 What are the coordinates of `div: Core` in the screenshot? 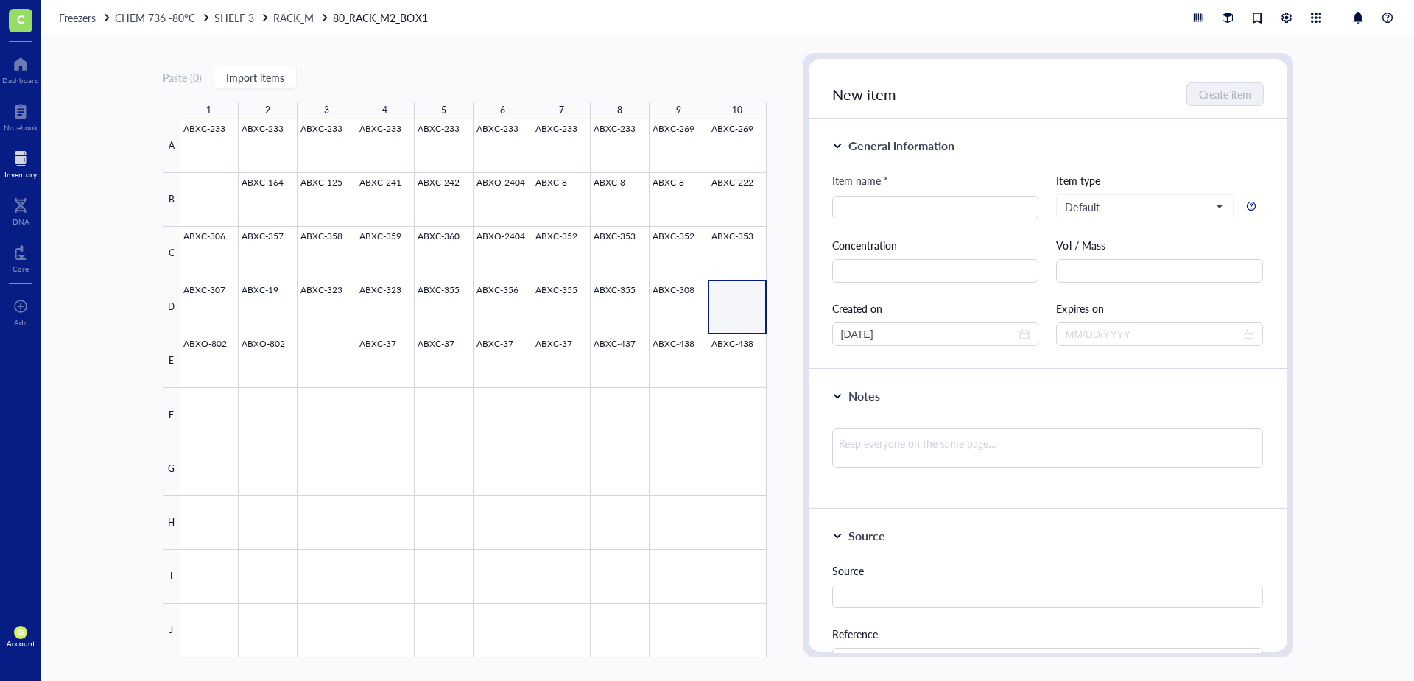 It's located at (21, 269).